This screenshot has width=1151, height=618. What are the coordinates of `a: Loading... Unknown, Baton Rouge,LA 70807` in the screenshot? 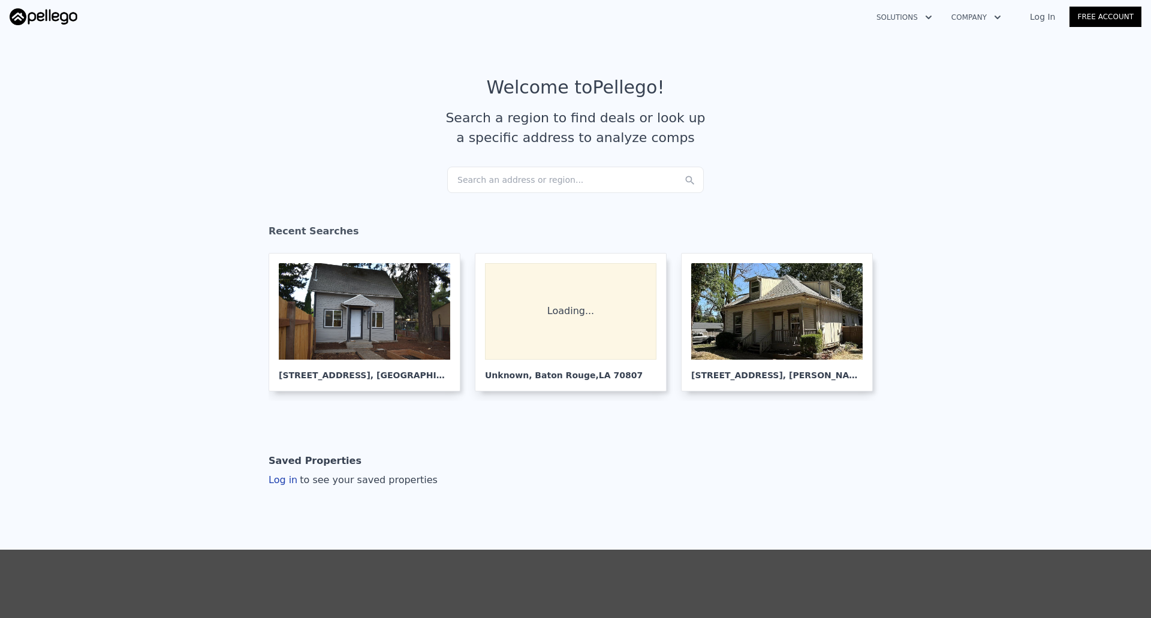 It's located at (576, 322).